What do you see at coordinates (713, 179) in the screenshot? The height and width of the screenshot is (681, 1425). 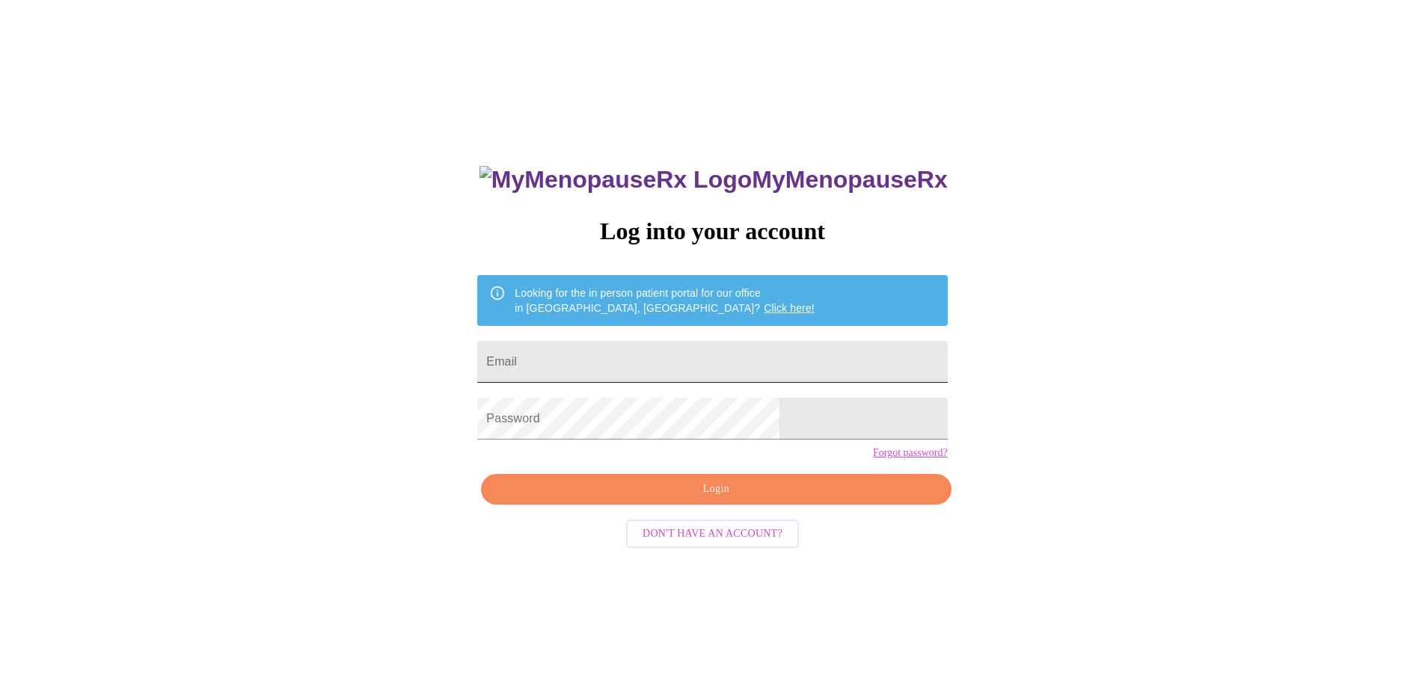 I see `h3: MyMenopauseRx` at bounding box center [713, 179].